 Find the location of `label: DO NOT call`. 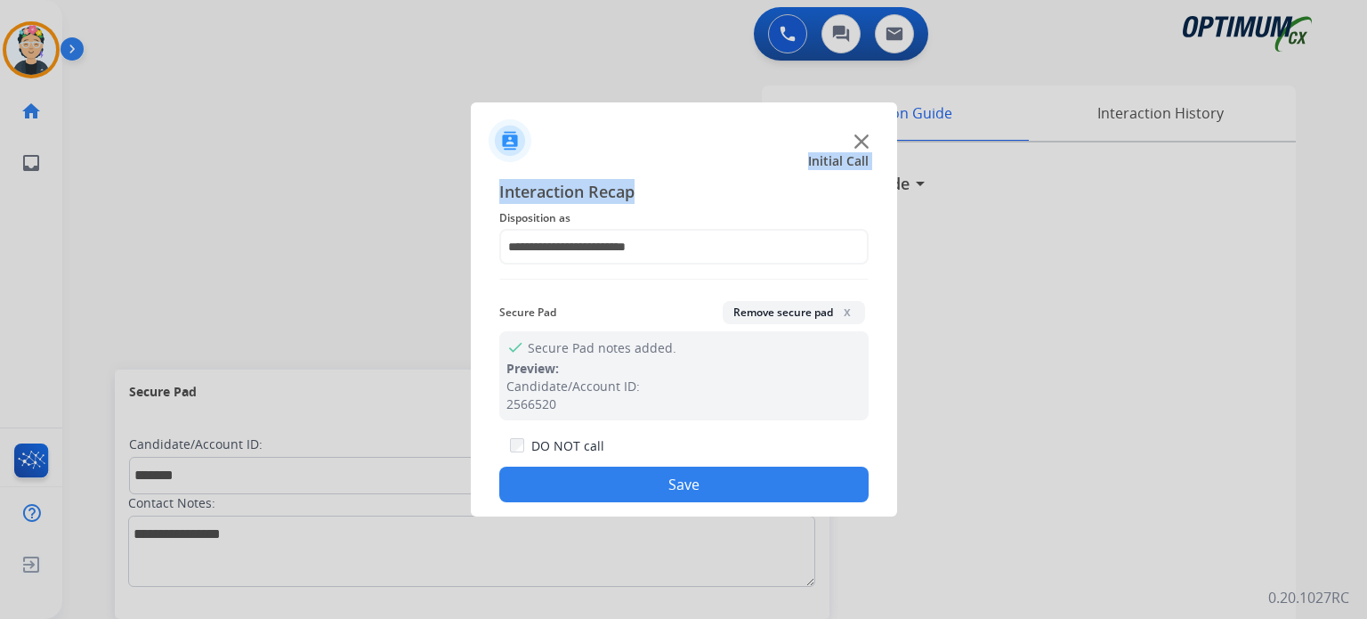

label: DO NOT call is located at coordinates (568, 446).